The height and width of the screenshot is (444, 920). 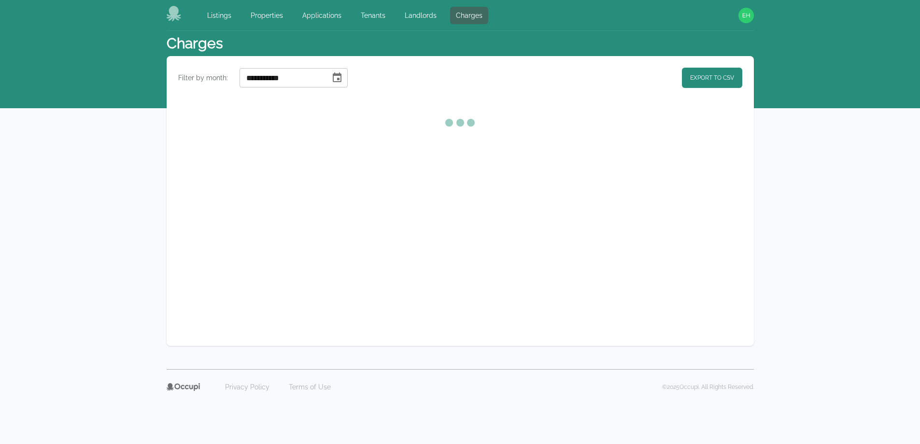 I want to click on button: Choose date, selected date is Aug 1, 2025, so click(x=337, y=78).